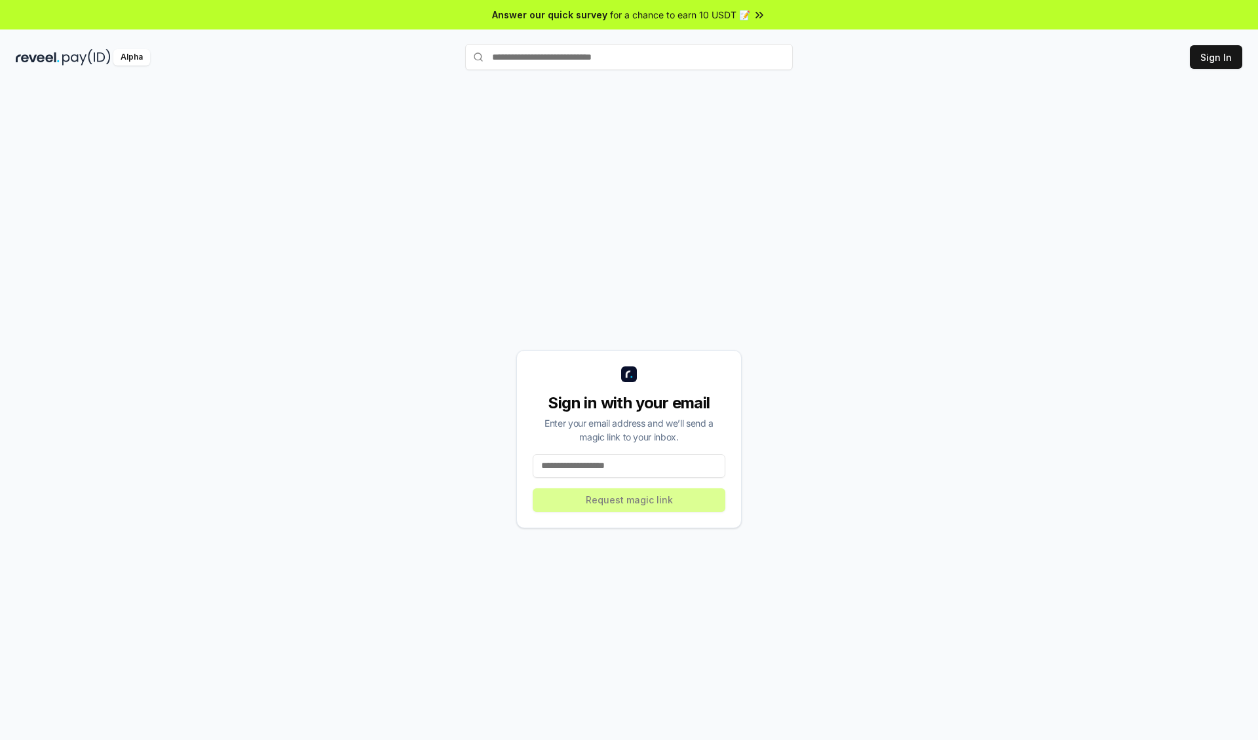 The height and width of the screenshot is (740, 1258). What do you see at coordinates (37, 57) in the screenshot?
I see `img: reveel_dark` at bounding box center [37, 57].